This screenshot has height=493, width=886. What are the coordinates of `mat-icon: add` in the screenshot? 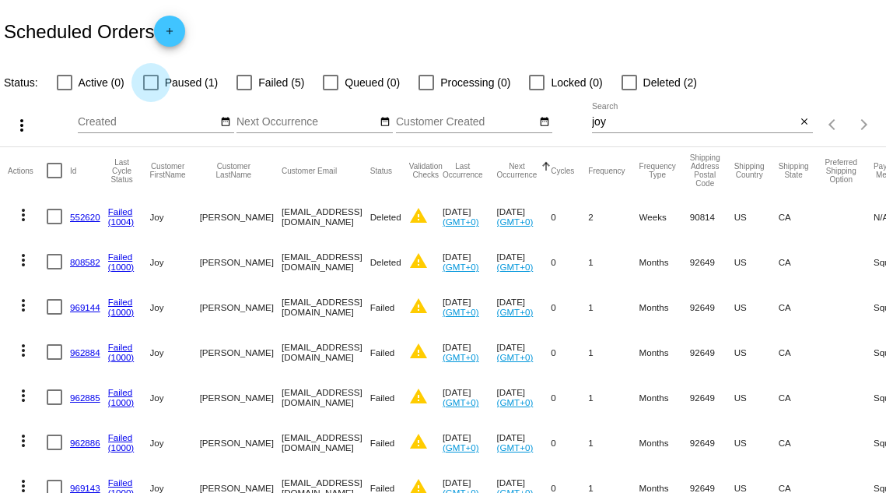 It's located at (170, 35).